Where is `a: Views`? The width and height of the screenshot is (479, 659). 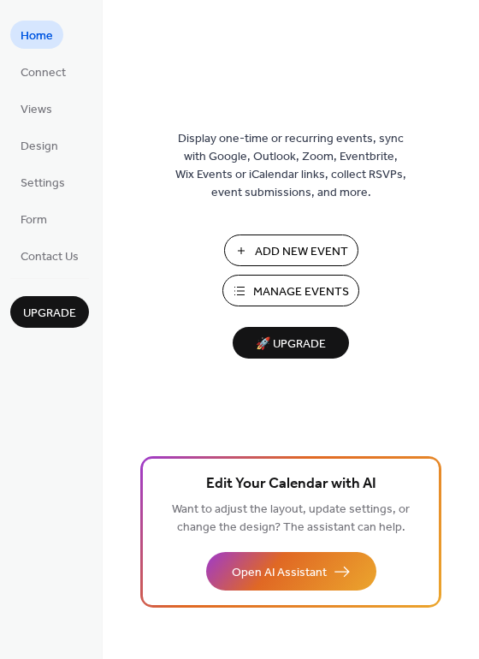
a: Views is located at coordinates (36, 108).